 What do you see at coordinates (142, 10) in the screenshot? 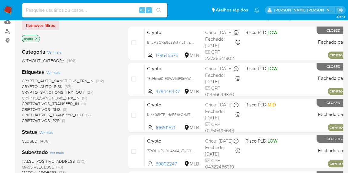
I see `span: Alt` at bounding box center [142, 10].